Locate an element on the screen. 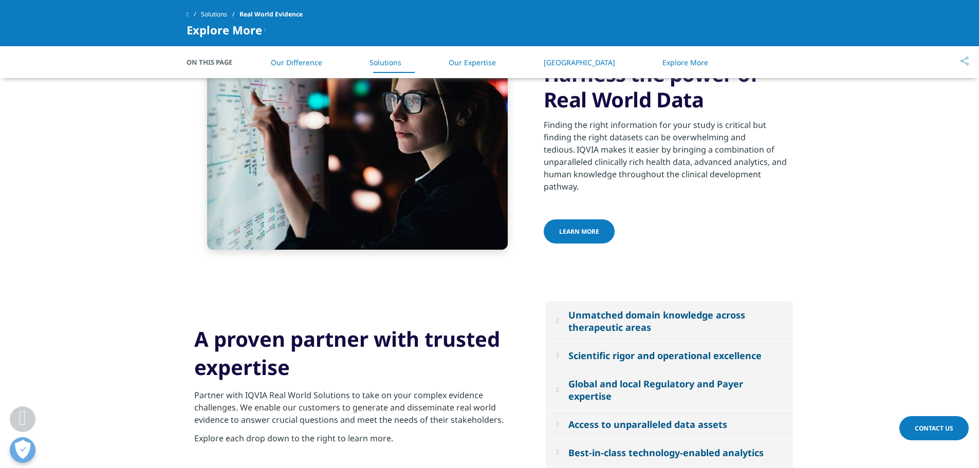  span: Learn more is located at coordinates (579, 231).